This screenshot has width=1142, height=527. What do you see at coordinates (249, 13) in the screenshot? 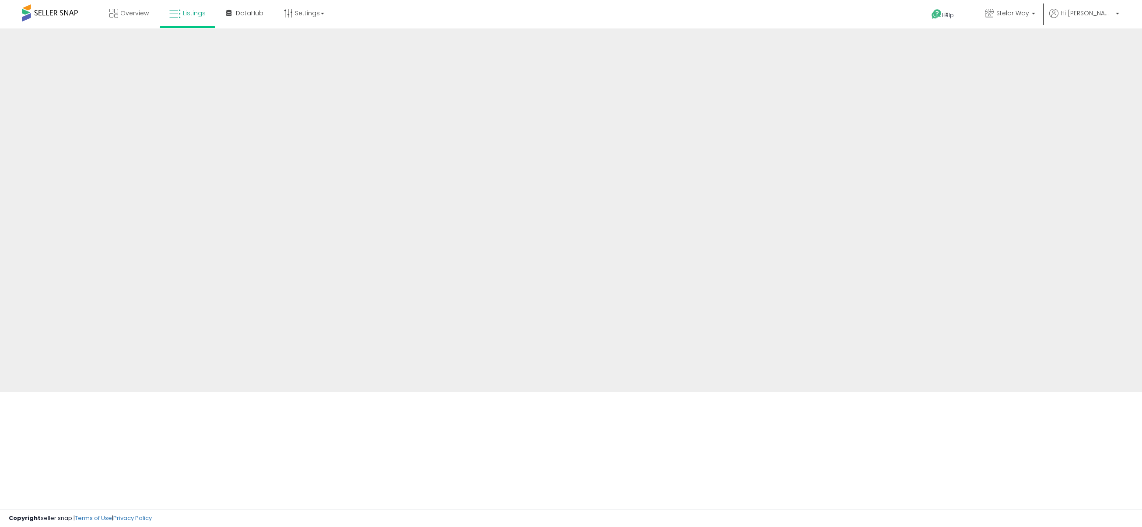
I see `span: DataHub` at bounding box center [249, 13].